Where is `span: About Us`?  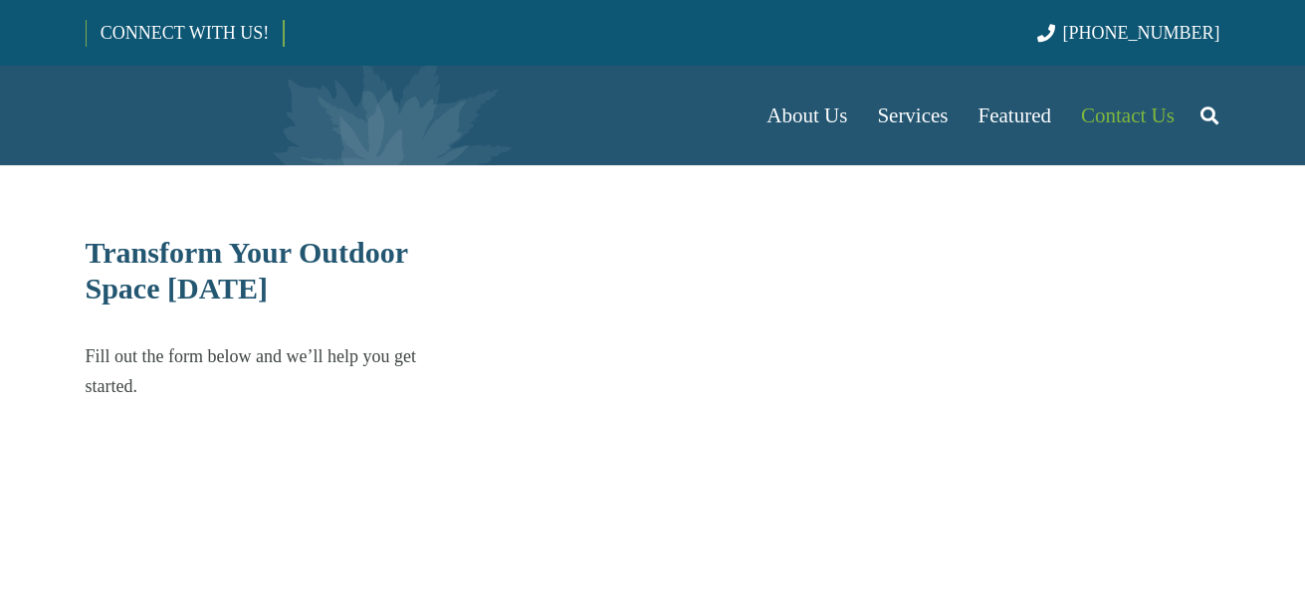
span: About Us is located at coordinates (806, 115).